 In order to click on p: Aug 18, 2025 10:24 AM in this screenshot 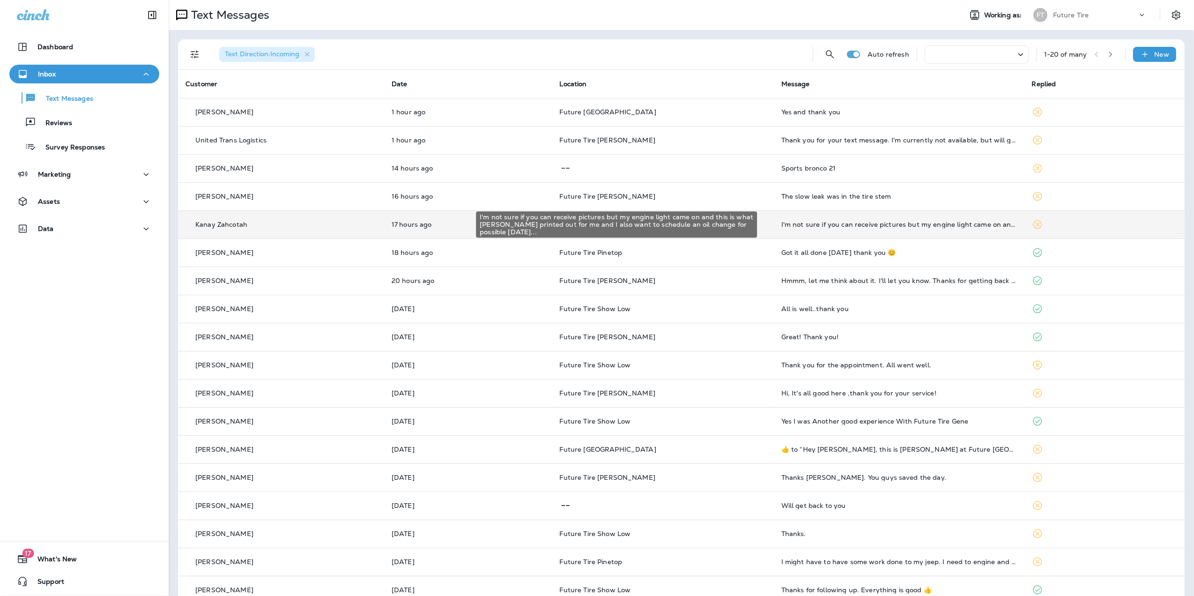, I will do `click(468, 505)`.